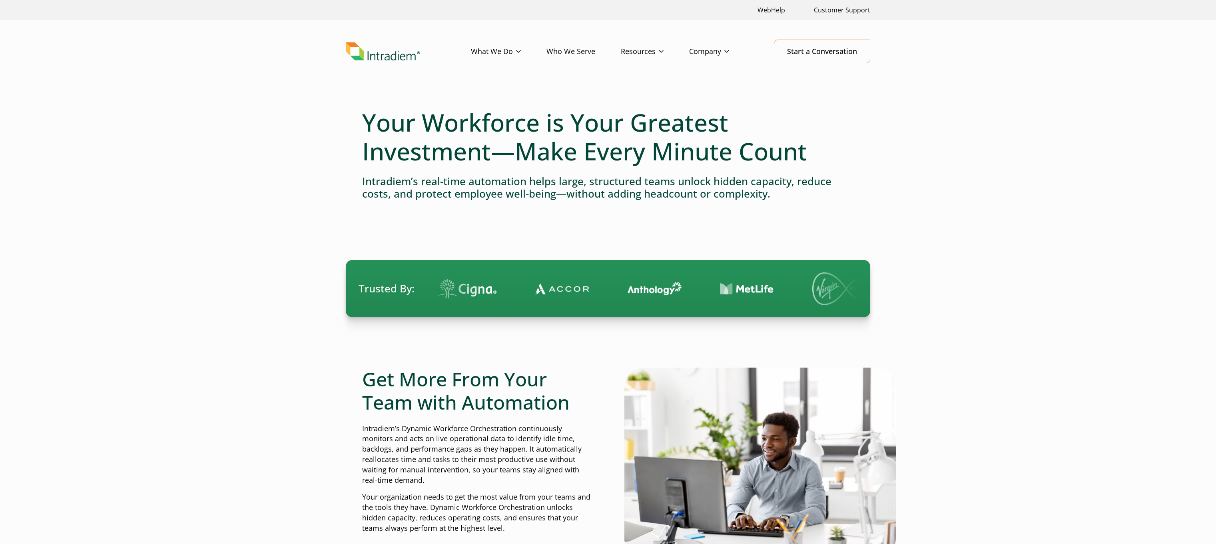 The height and width of the screenshot is (544, 1216). Describe the element at coordinates (383, 52) in the screenshot. I see `img: Intradiem` at that location.